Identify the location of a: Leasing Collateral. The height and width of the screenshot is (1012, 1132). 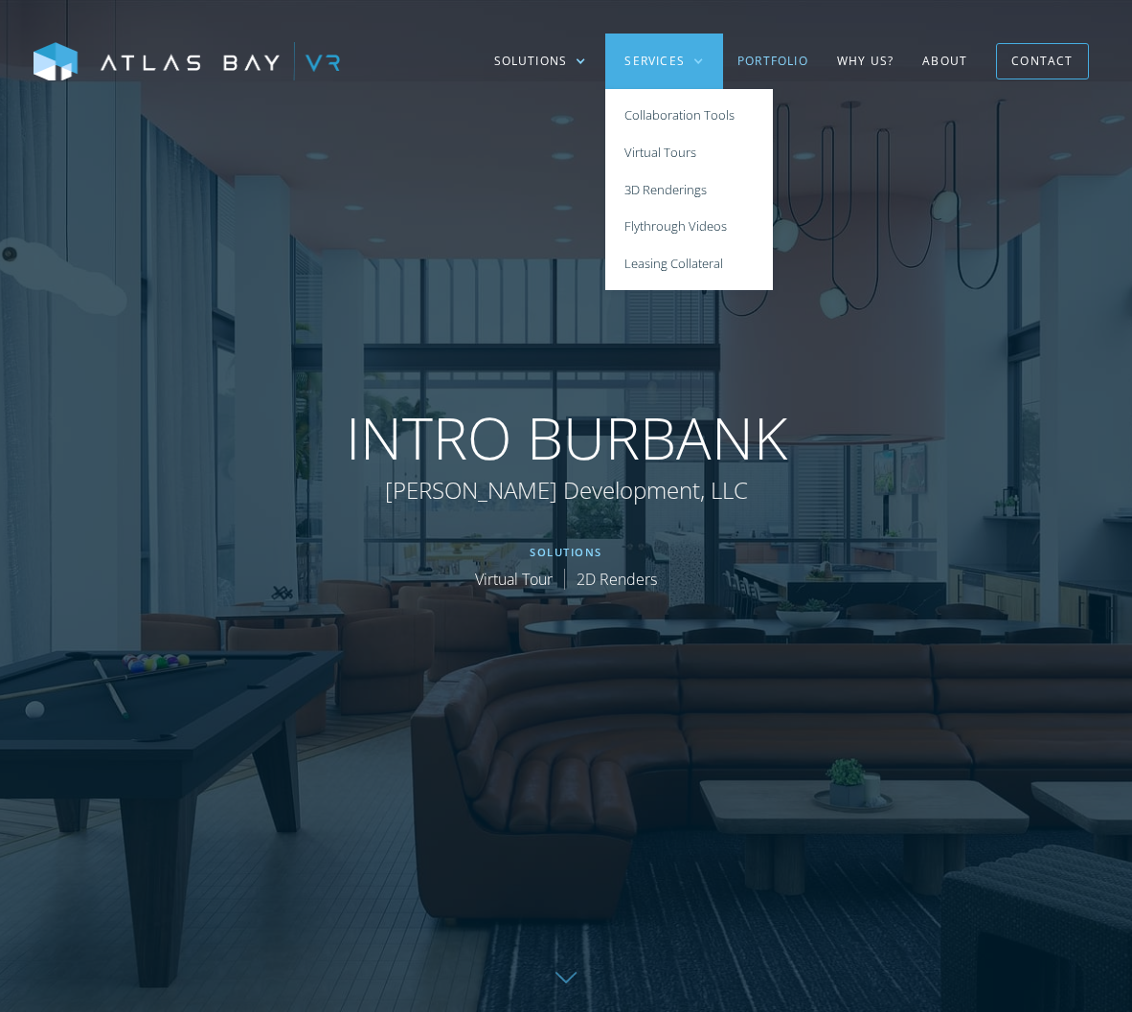
(688, 264).